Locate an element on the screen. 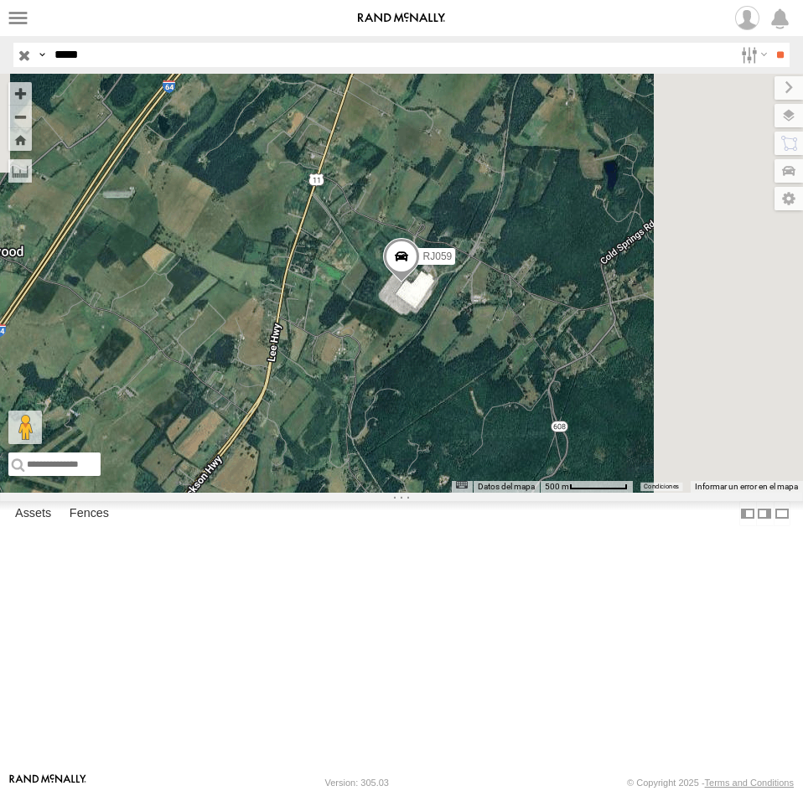  button: Escala del mapa: 500 m por 66 píxeles is located at coordinates (586, 487).